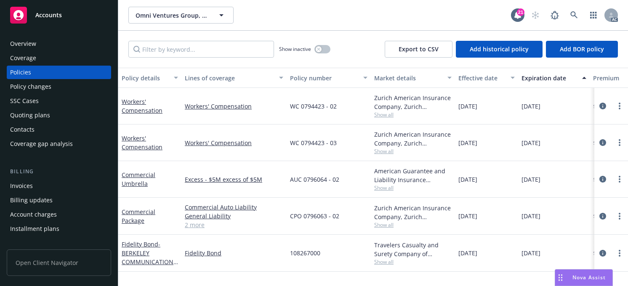 The width and height of the screenshot is (628, 286). Describe the element at coordinates (610, 78) in the screenshot. I see `div: Premium` at that location.